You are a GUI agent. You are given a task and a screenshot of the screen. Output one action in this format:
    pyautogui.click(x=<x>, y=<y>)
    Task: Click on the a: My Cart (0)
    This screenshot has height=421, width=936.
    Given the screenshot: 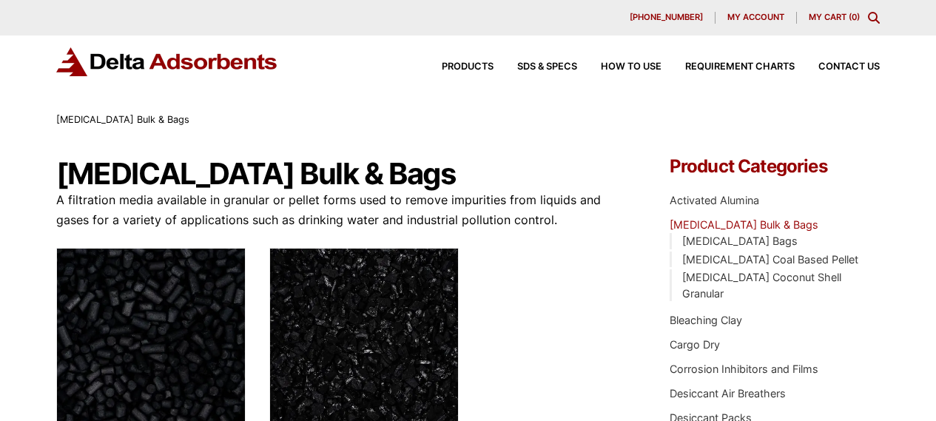 What is the action you would take?
    pyautogui.click(x=834, y=17)
    